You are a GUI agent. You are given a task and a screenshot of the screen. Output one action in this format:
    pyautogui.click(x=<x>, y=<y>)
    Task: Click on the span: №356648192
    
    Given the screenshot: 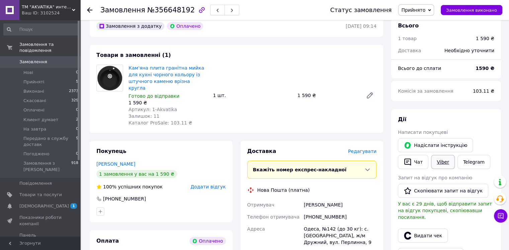 What is the action you would take?
    pyautogui.click(x=171, y=10)
    